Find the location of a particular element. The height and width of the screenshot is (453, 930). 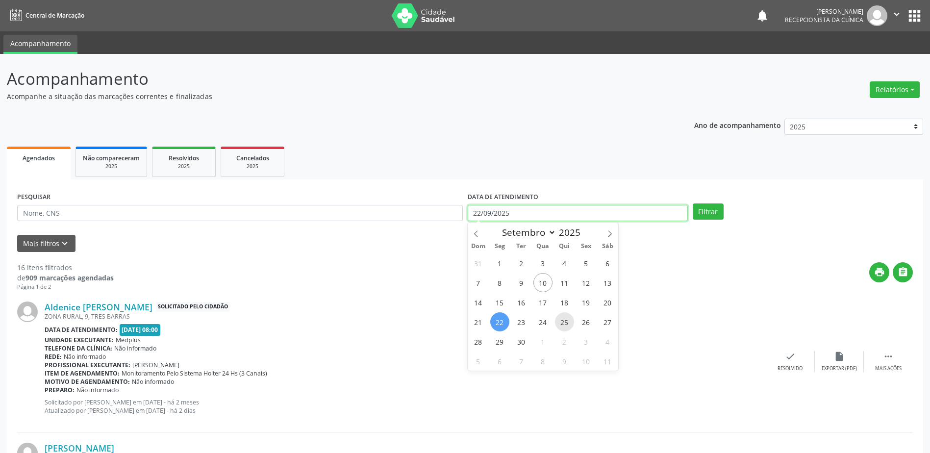

p: Ano de acompanhamento is located at coordinates (737, 125).